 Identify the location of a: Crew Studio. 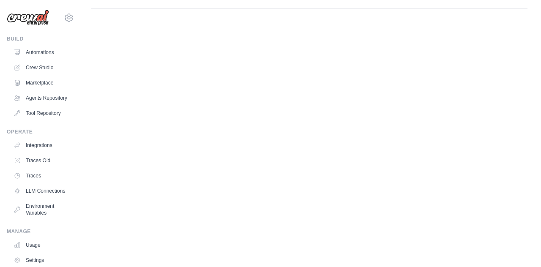
(42, 68).